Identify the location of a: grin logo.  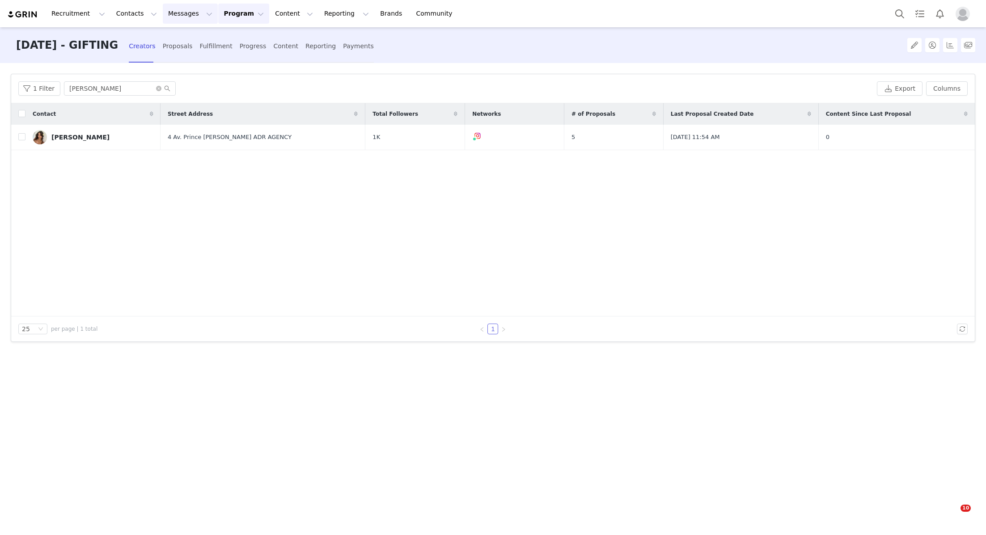
(23, 14).